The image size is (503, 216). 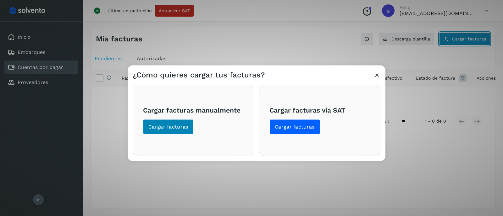 I want to click on h3: Cargar facturas vía SAT, so click(x=320, y=110).